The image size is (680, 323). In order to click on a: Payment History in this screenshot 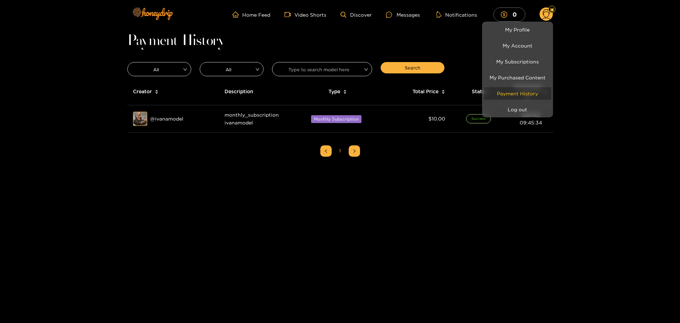, I will do `click(518, 93)`.